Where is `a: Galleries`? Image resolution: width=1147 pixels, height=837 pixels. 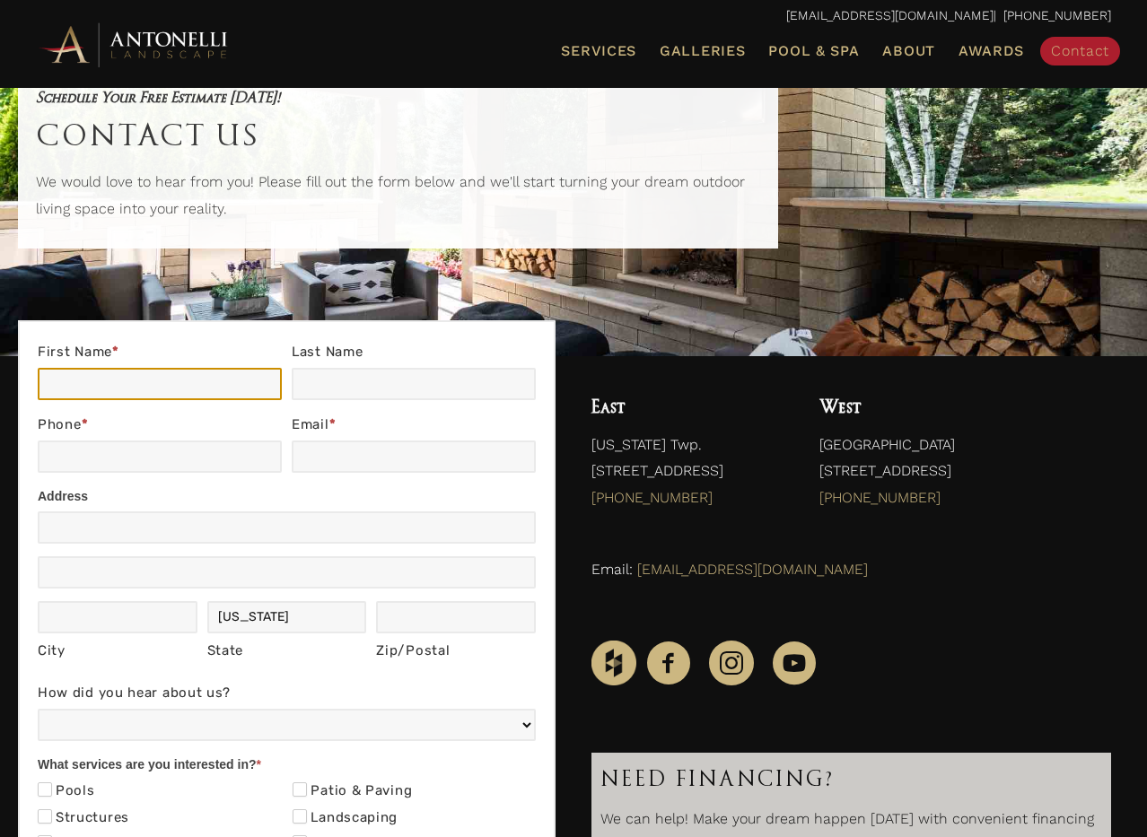
a: Galleries is located at coordinates (702, 51).